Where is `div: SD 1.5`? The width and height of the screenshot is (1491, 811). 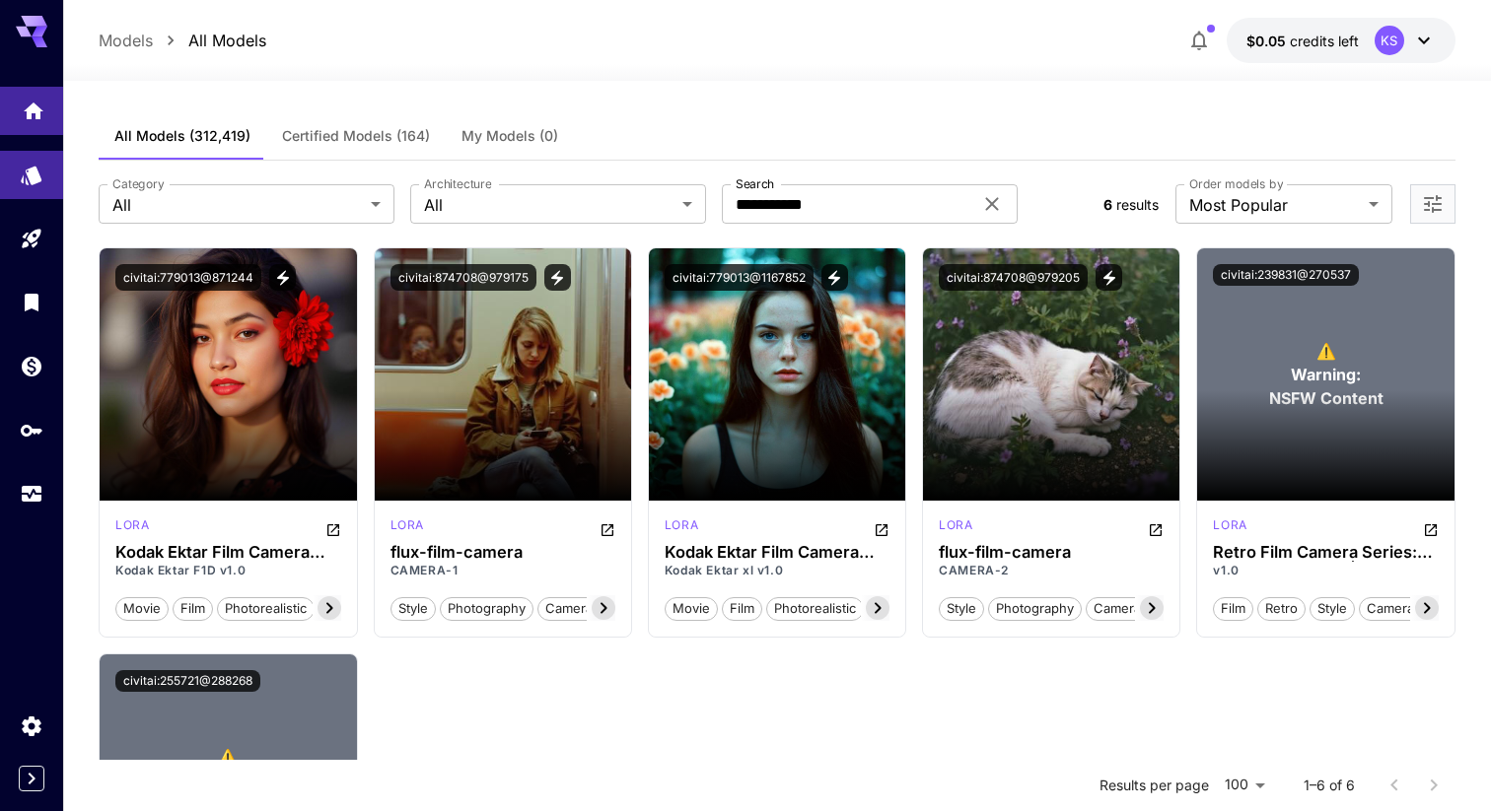
div: SD 1.5 is located at coordinates (1229, 528).